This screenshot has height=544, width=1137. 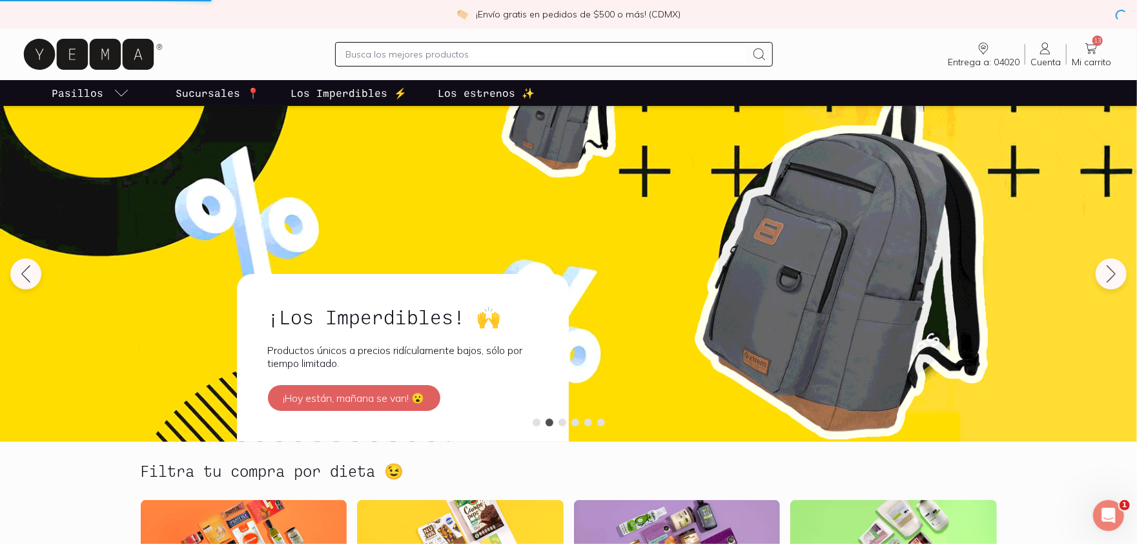 What do you see at coordinates (1091, 62) in the screenshot?
I see `span: Mi carrito` at bounding box center [1091, 62].